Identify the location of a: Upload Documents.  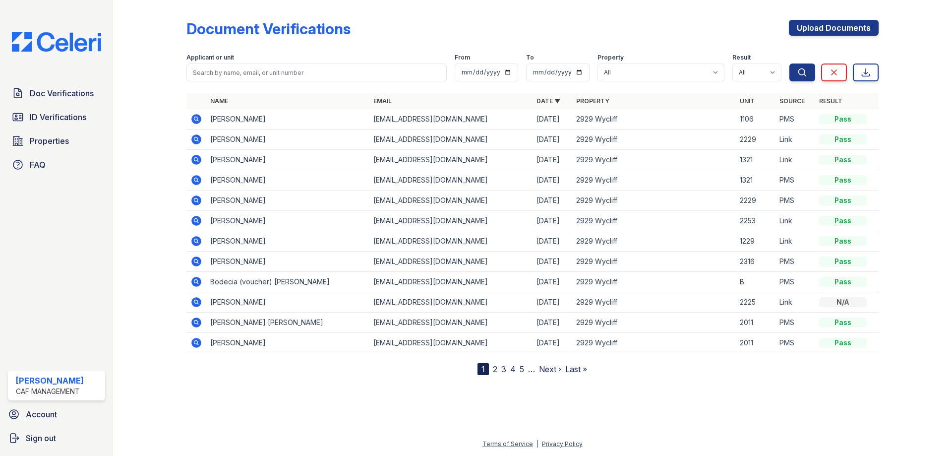
(834, 28).